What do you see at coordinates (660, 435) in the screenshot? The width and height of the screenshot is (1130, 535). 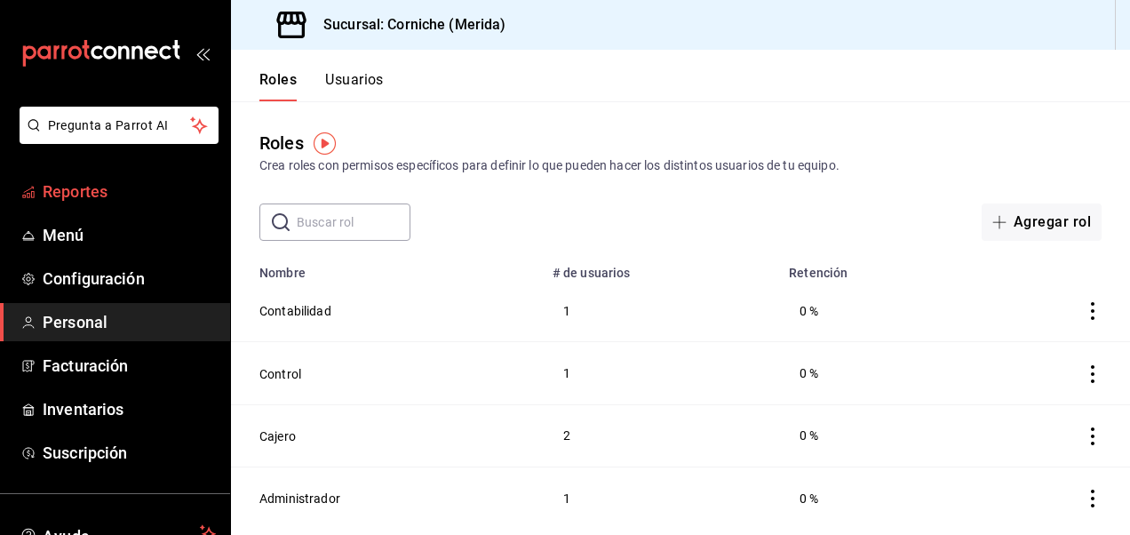 I see `td: 2` at bounding box center [660, 435].